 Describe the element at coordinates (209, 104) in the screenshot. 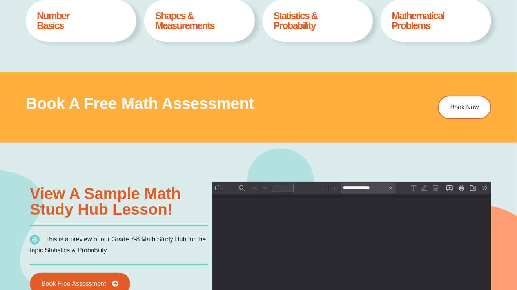

I see `h3: Book a Free Math Assessment` at that location.